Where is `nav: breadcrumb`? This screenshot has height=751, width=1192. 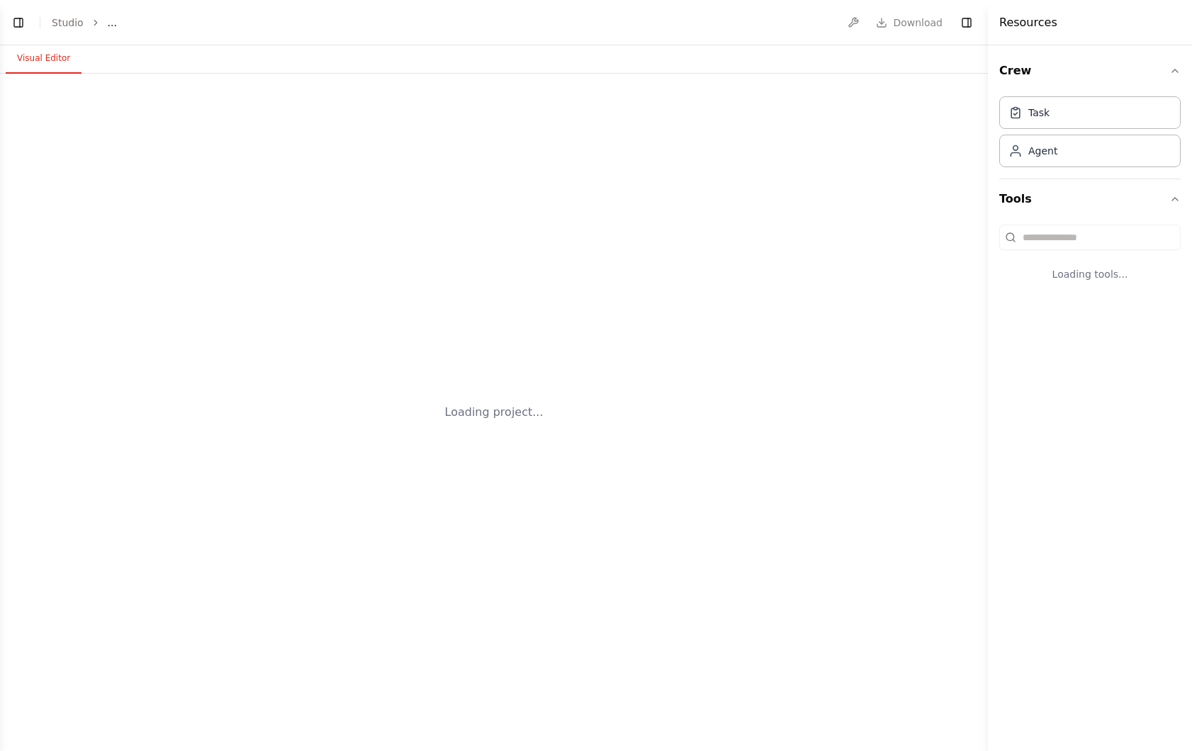
nav: breadcrumb is located at coordinates (84, 23).